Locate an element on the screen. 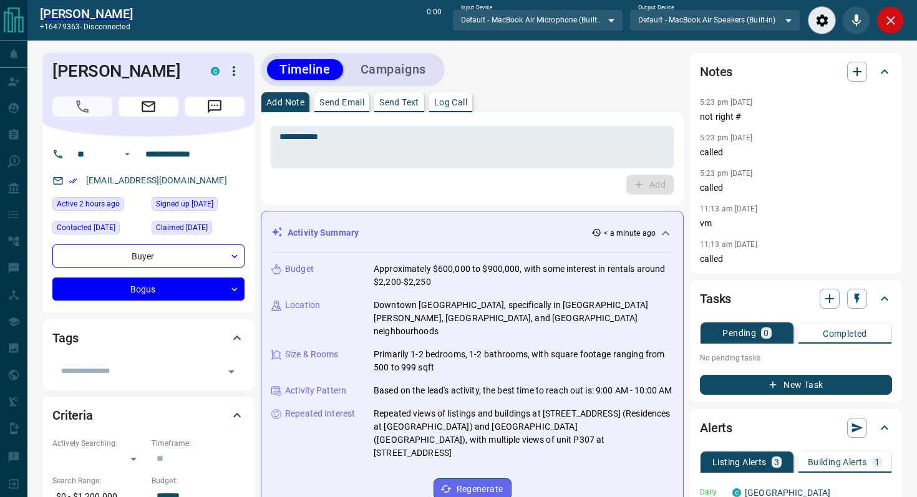  p: Repeated Interest is located at coordinates (320, 414).